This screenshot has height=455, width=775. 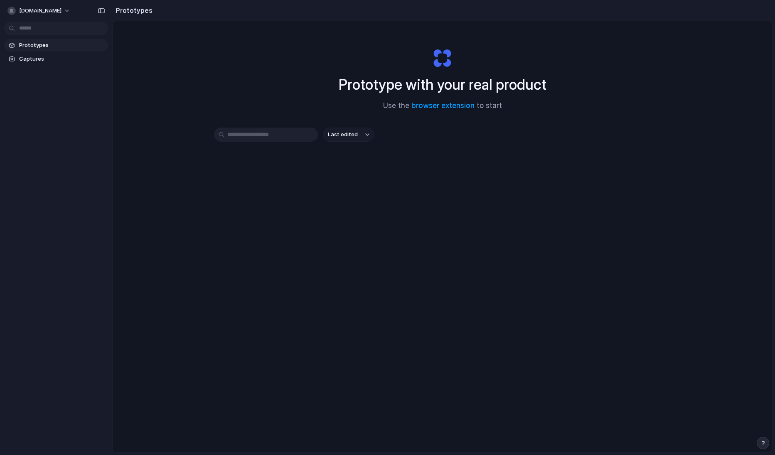 I want to click on a: Prototypes, so click(x=56, y=45).